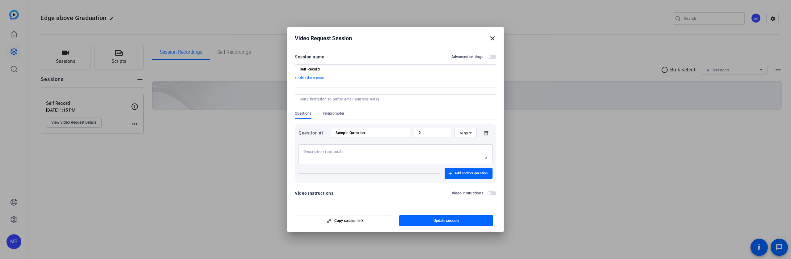 The image size is (791, 259). I want to click on input: Time, so click(432, 133).